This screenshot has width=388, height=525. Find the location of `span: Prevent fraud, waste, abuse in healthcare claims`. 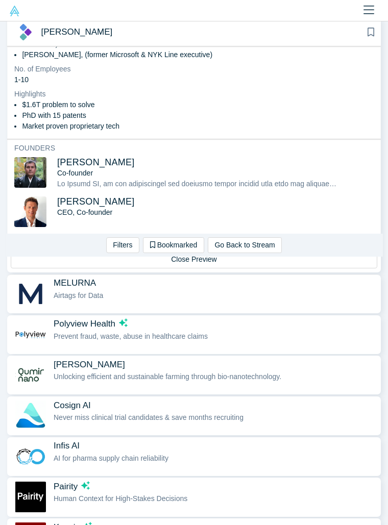

span: Prevent fraud, waste, abuse in healthcare claims is located at coordinates (131, 336).